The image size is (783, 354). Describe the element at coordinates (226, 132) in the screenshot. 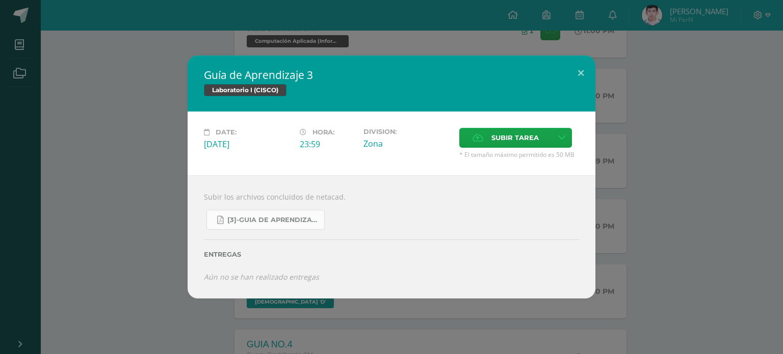

I see `span: Date:` at that location.